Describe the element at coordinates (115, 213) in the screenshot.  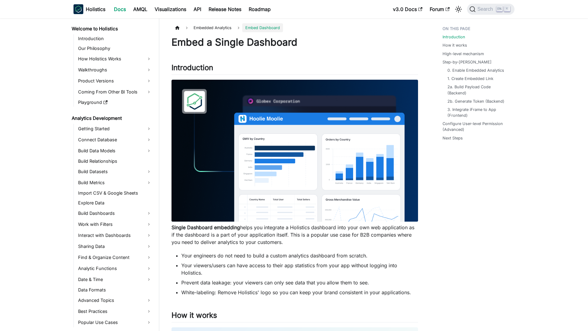
I see `a: Build Dashboards` at that location.